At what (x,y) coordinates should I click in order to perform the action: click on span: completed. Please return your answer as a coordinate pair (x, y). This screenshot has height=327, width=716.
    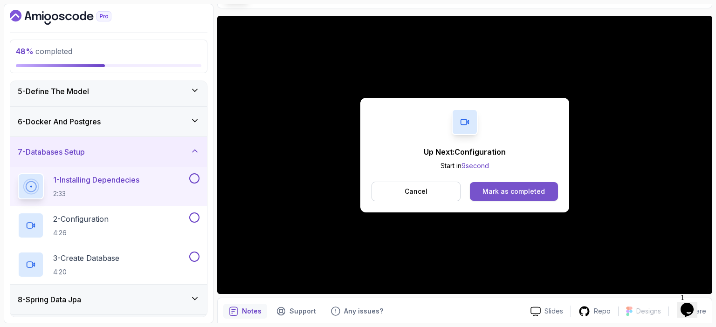
    Looking at the image, I should click on (44, 51).